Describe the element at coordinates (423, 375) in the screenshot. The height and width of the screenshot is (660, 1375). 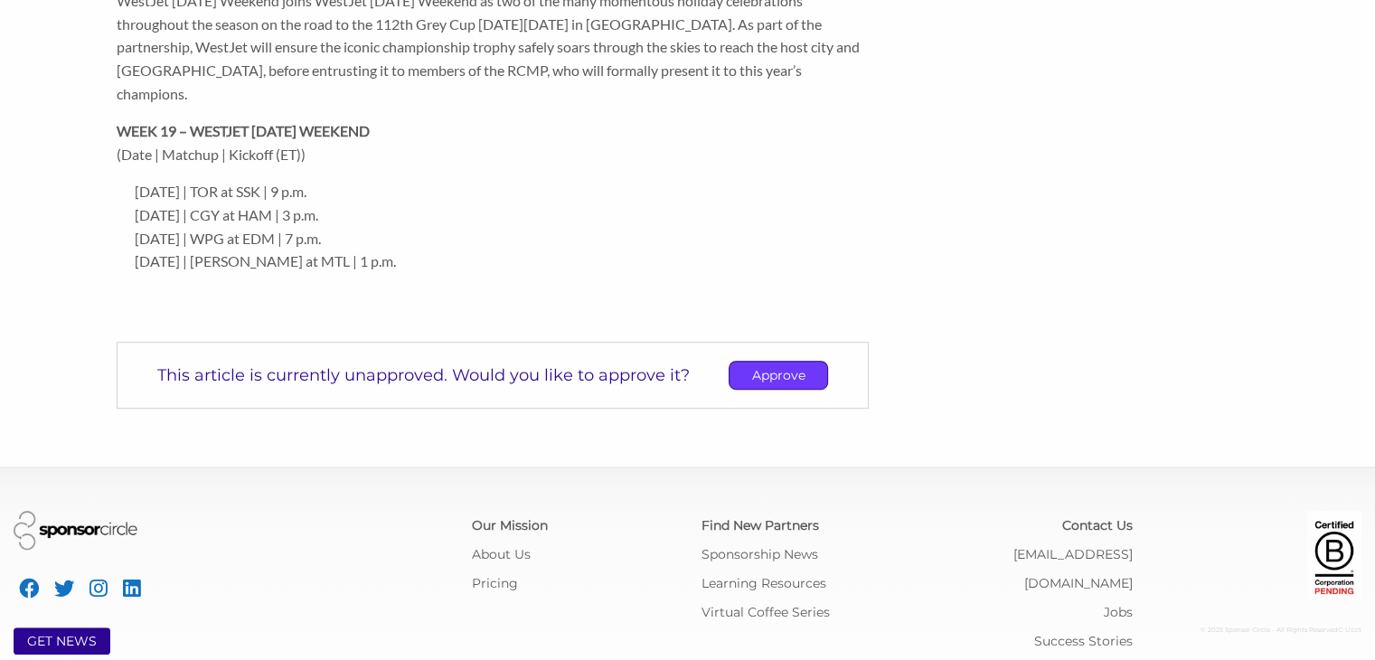
I see `p: This article is currently unapproved. Would you like to approve it?` at that location.